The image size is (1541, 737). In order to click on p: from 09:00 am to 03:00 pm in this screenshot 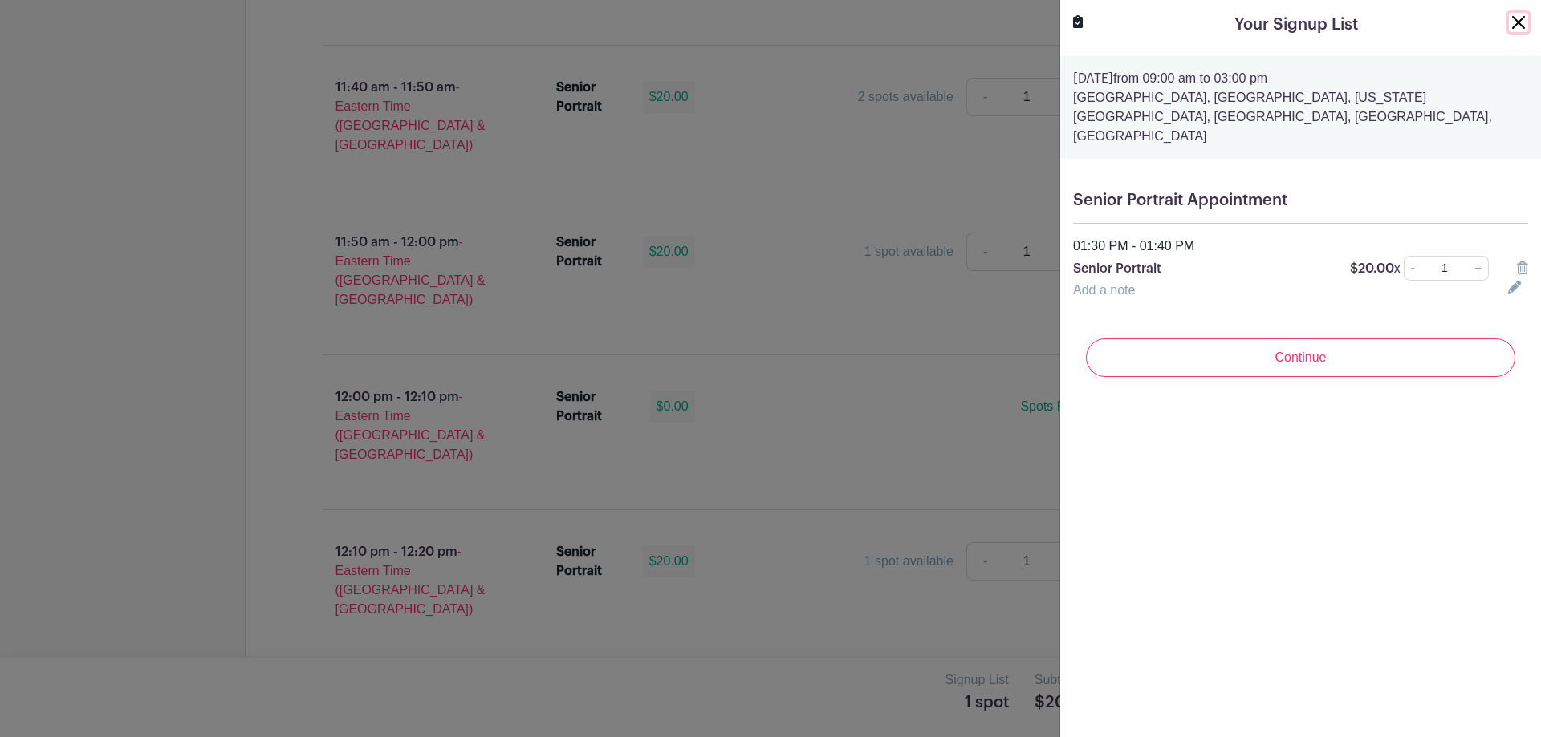, I will do `click(1300, 79)`.